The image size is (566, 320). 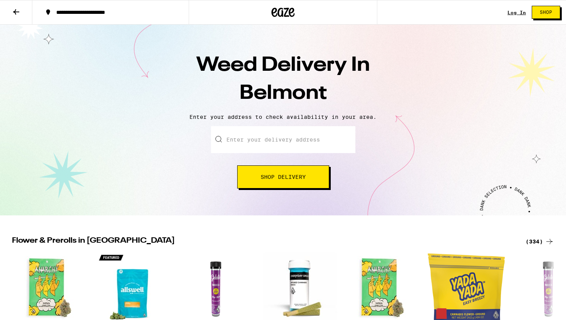 What do you see at coordinates (283, 177) in the screenshot?
I see `button: Shop Delivery` at bounding box center [283, 177].